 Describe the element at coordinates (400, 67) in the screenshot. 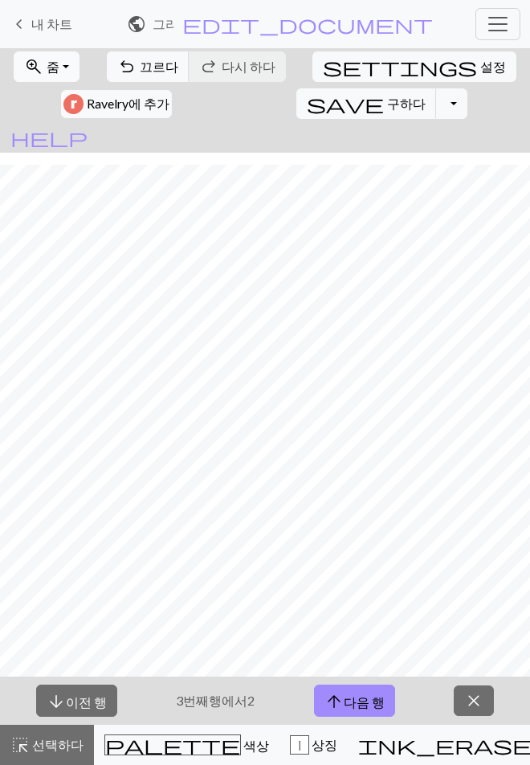

I see `span: settings` at that location.